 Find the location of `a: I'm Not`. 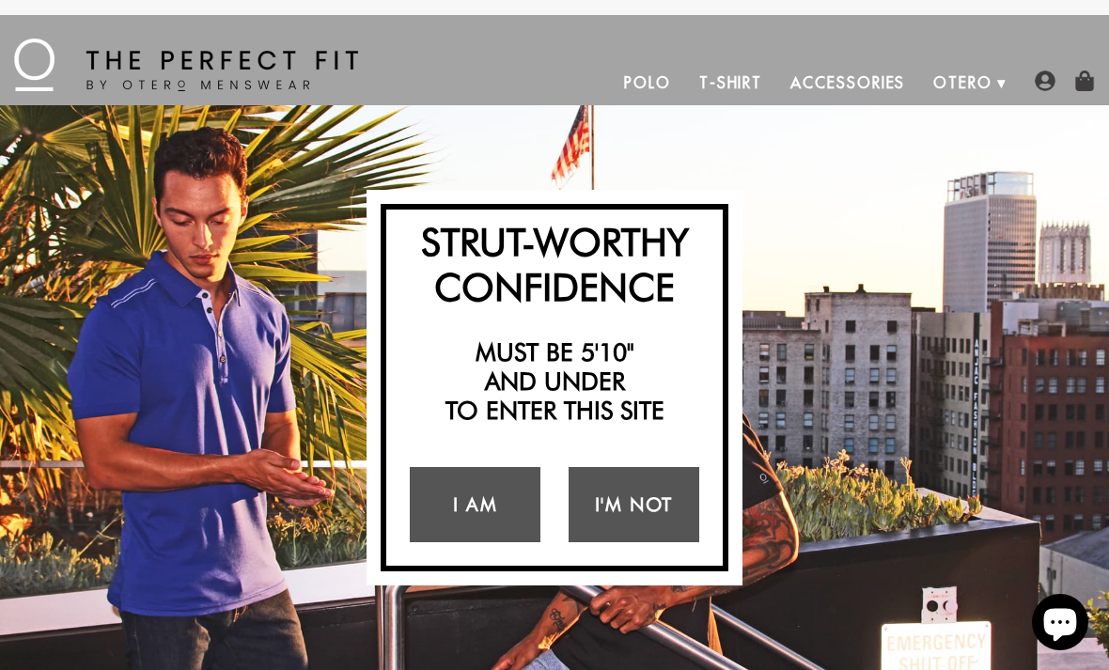

a: I'm Not is located at coordinates (634, 505).